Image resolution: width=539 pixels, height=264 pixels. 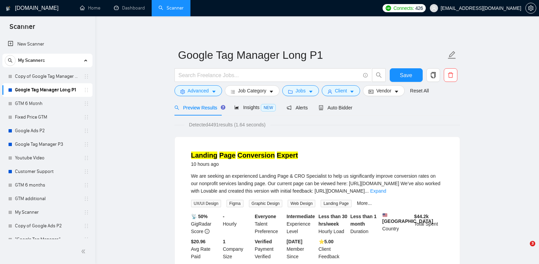 I want to click on span: We are seeking an experienced Landing Page & CRO Specialist to help us significantly improve conv..., so click(x=316, y=184).